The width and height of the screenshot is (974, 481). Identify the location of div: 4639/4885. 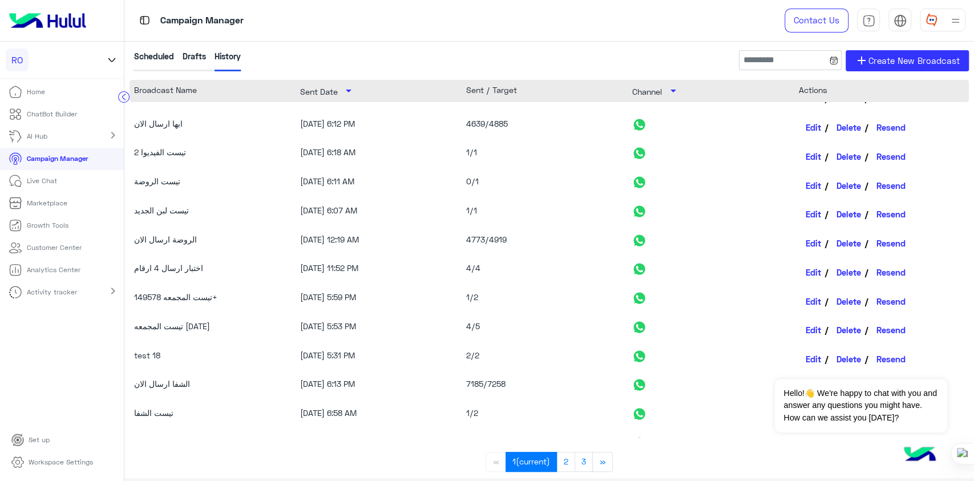
(549, 128).